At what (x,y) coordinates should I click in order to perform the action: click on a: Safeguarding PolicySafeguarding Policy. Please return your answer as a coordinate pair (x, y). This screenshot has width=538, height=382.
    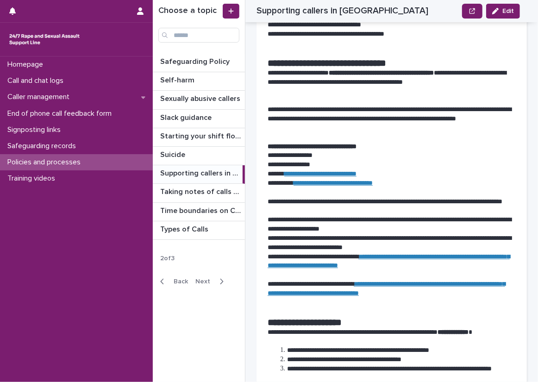
    Looking at the image, I should click on (199, 63).